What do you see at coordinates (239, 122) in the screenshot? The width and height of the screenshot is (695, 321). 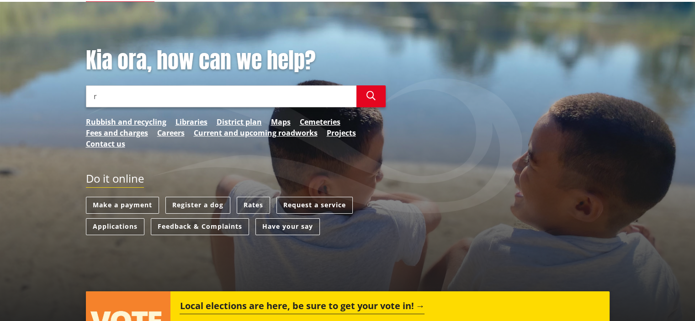 I see `a: District plan` at bounding box center [239, 122].